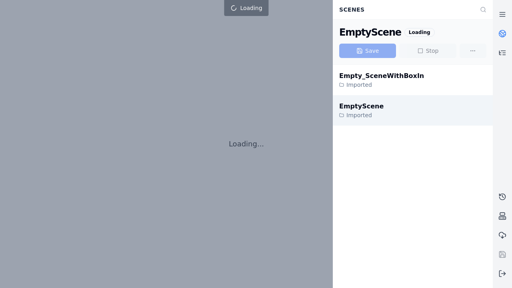 The height and width of the screenshot is (288, 512). Describe the element at coordinates (419, 32) in the screenshot. I see `div: Loading` at that location.